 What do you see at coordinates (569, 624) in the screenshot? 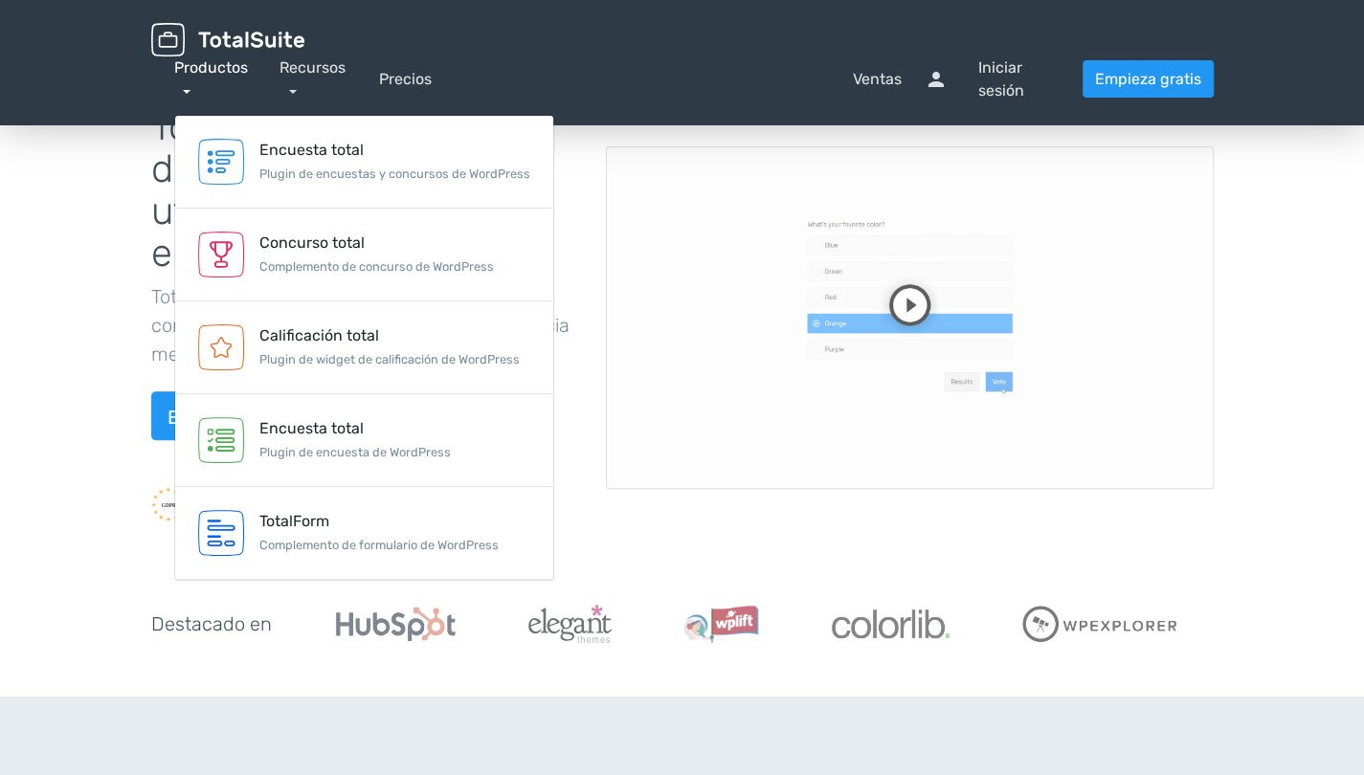
I see `img: Temas elegantes` at bounding box center [569, 624].